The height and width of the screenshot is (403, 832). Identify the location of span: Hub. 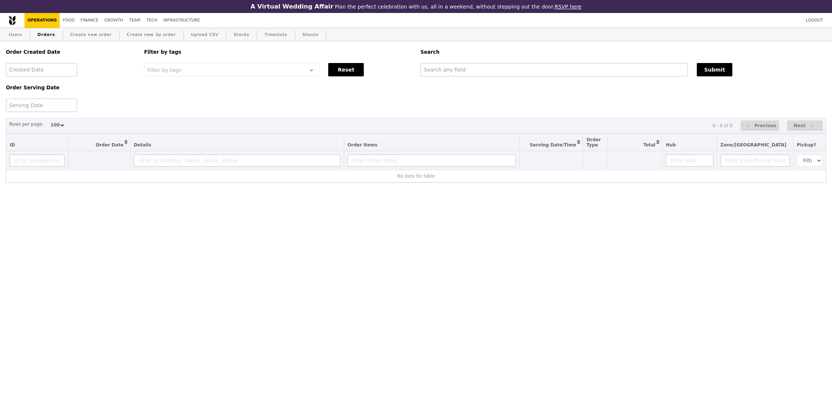
(670, 145).